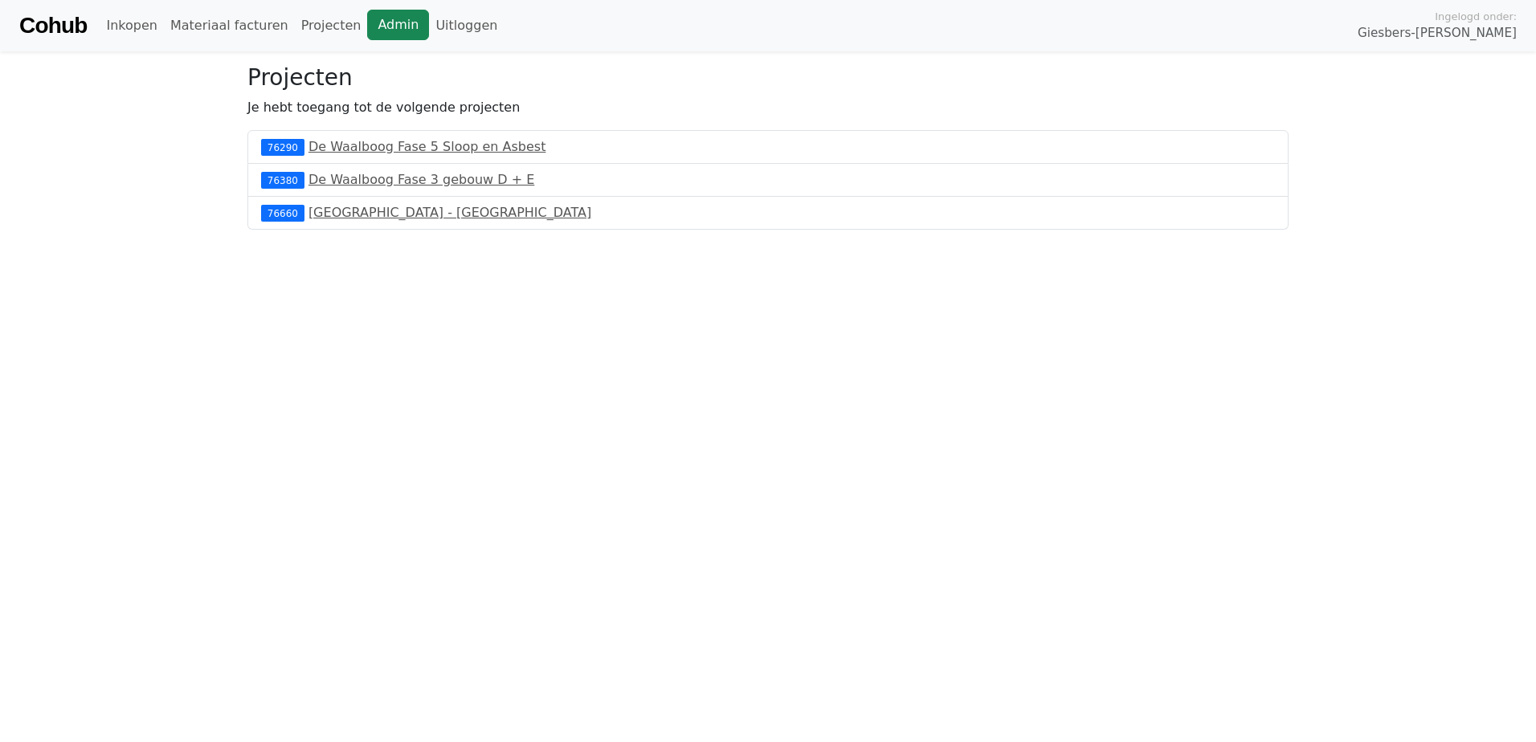 The image size is (1536, 742). Describe the element at coordinates (768, 78) in the screenshot. I see `h3: Projecten` at that location.